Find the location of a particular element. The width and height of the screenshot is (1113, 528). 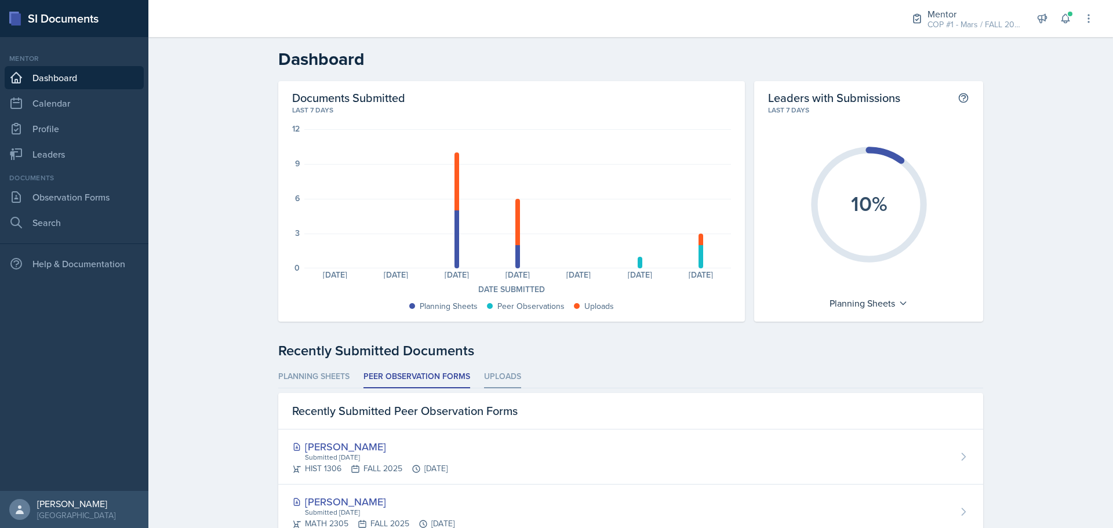

div: 0 is located at coordinates (297, 268).